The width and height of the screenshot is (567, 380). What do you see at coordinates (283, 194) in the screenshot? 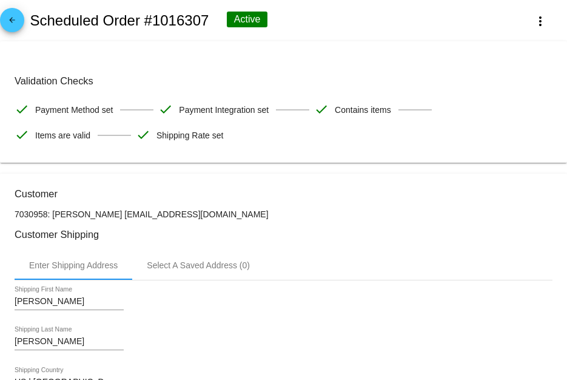
I see `h3: Customer` at bounding box center [283, 194].